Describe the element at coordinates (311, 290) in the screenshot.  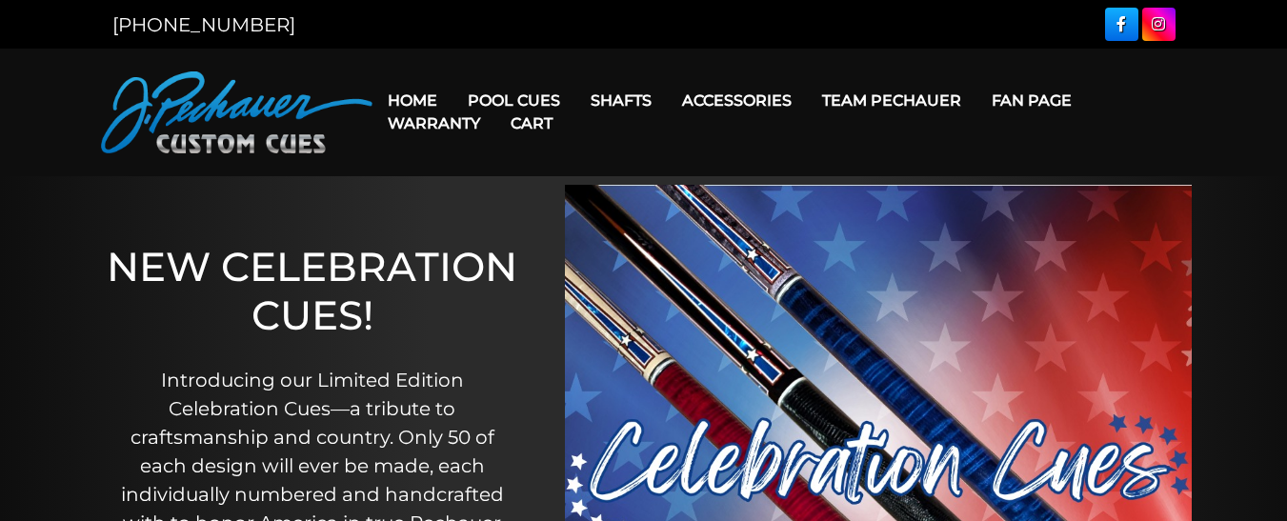
I see `h1: NEW CELEBRATION CUES!` at that location.